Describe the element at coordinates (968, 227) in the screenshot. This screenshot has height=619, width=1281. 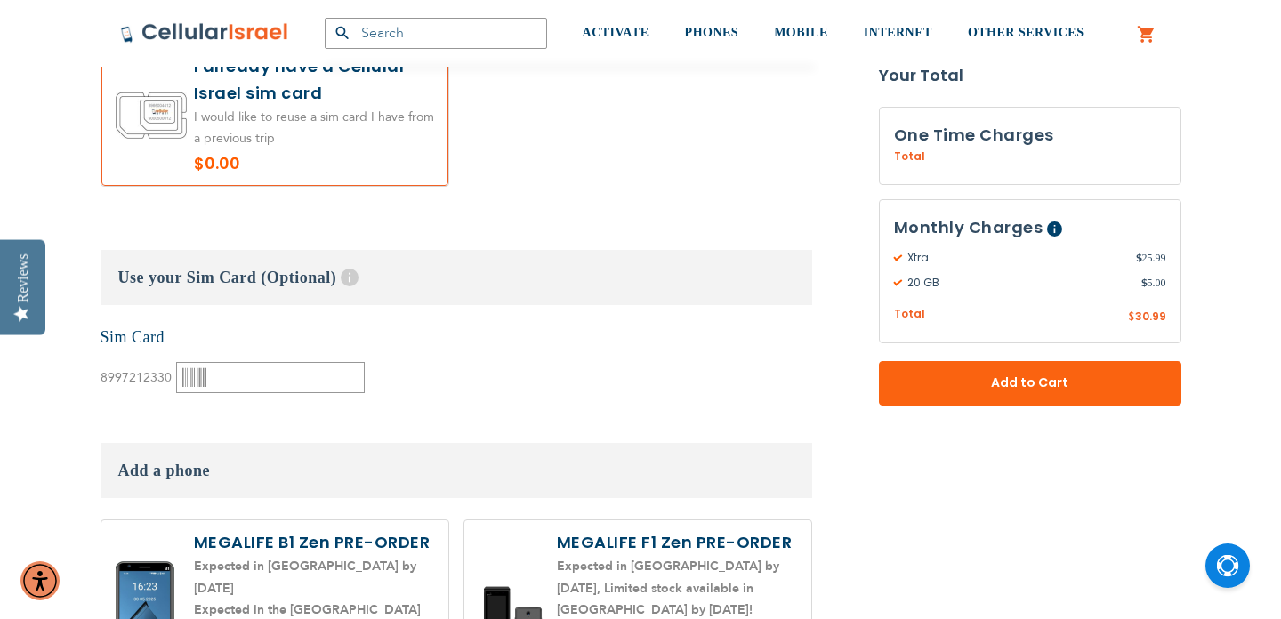
I see `span: Monthly Charges` at that location.